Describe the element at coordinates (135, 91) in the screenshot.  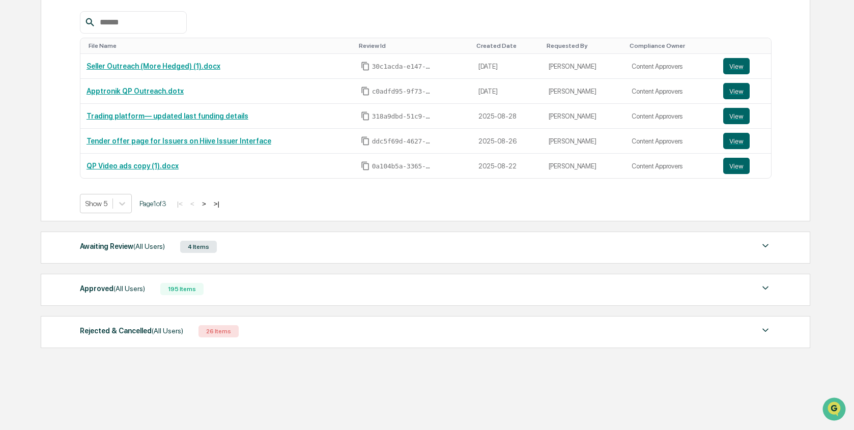
I see `a: Apptronik QP Outreach.dotx` at that location.